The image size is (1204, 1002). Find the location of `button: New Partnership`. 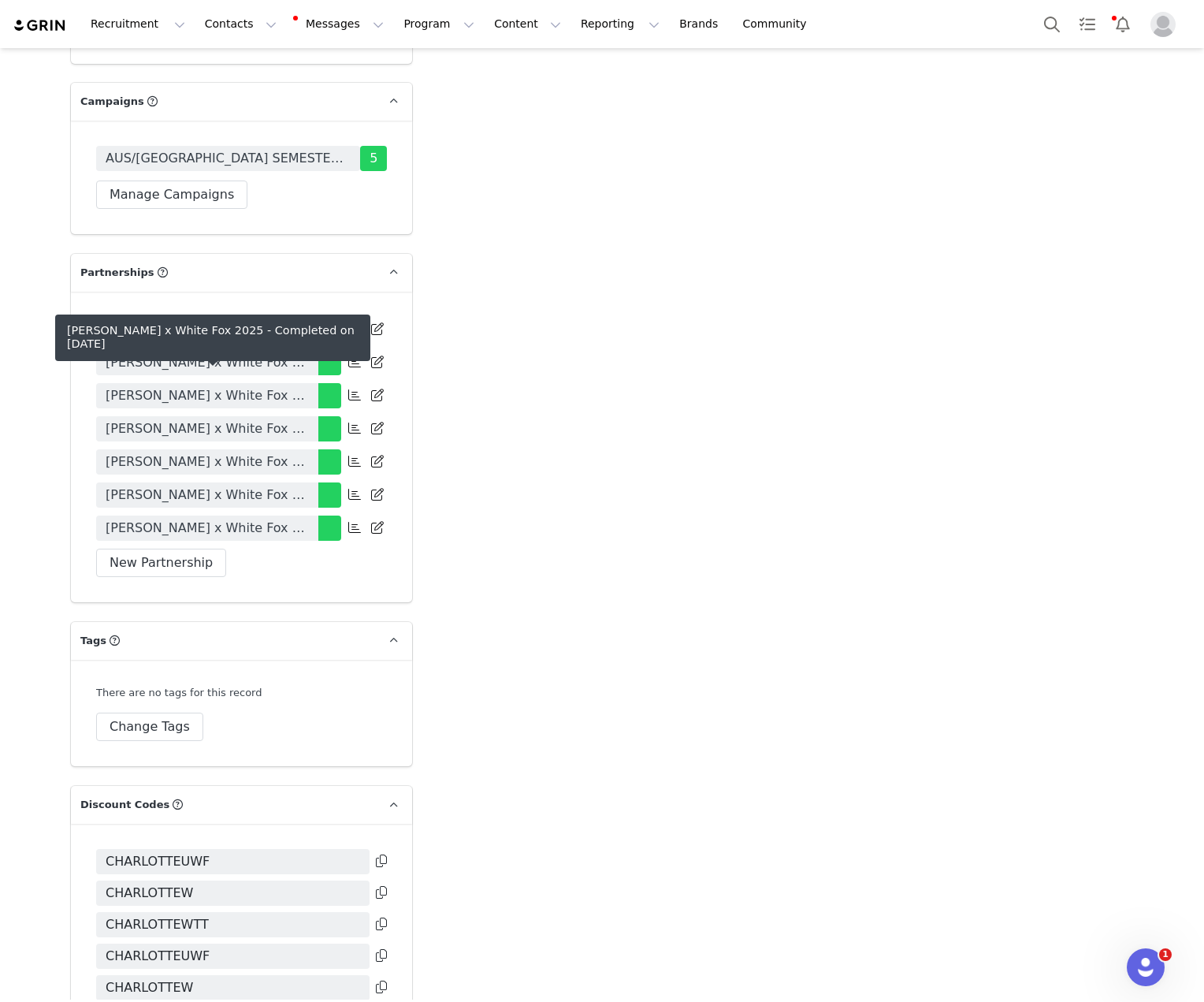

button: New Partnership is located at coordinates (160, 563).